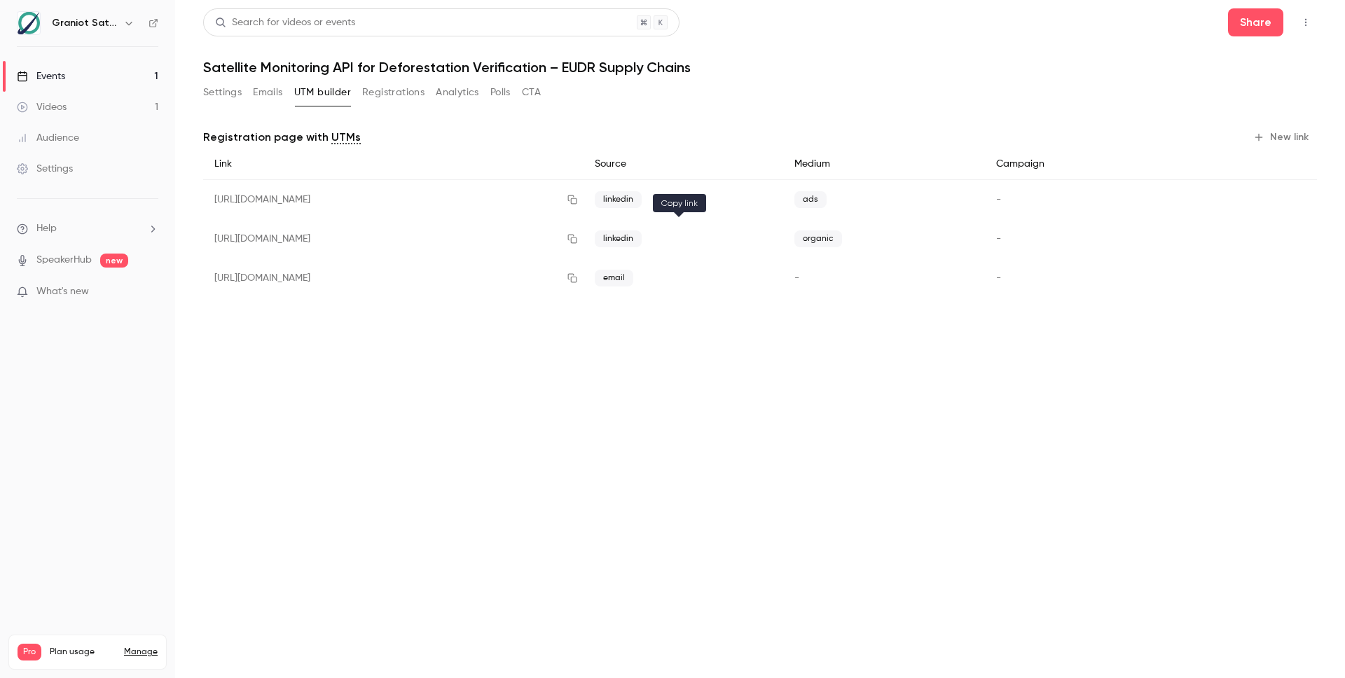 Image resolution: width=1345 pixels, height=678 pixels. I want to click on button: Polls, so click(500, 92).